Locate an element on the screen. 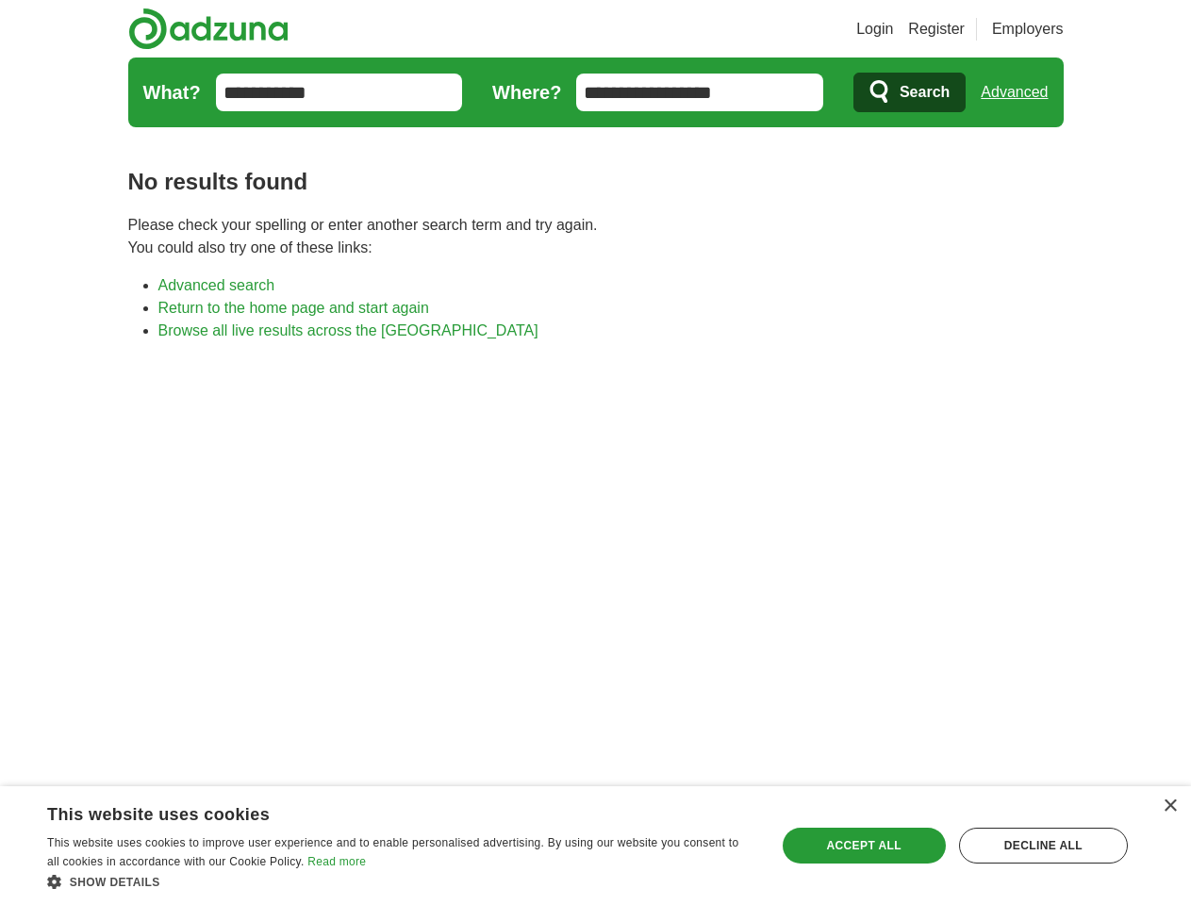 The image size is (1191, 905). h1: No results found is located at coordinates (596, 182).